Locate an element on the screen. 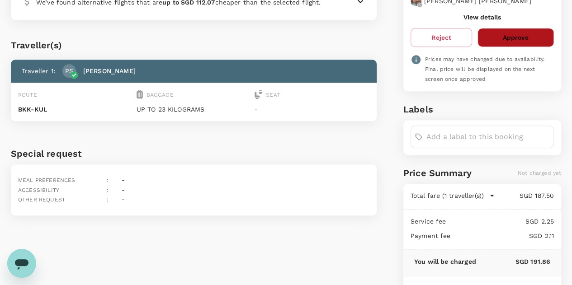  div: Traveller(s) is located at coordinates (193, 45).